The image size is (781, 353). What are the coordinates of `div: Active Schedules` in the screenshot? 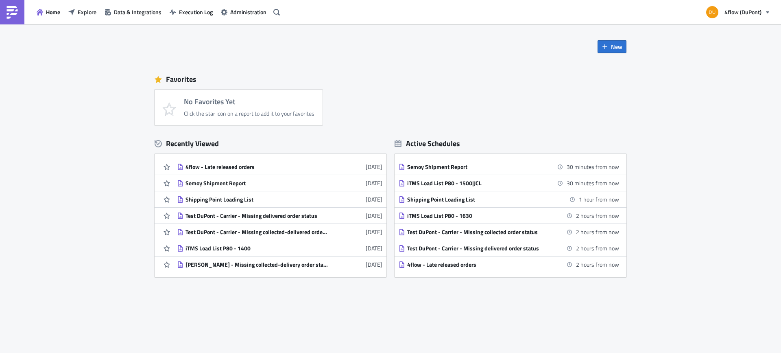 It's located at (427, 143).